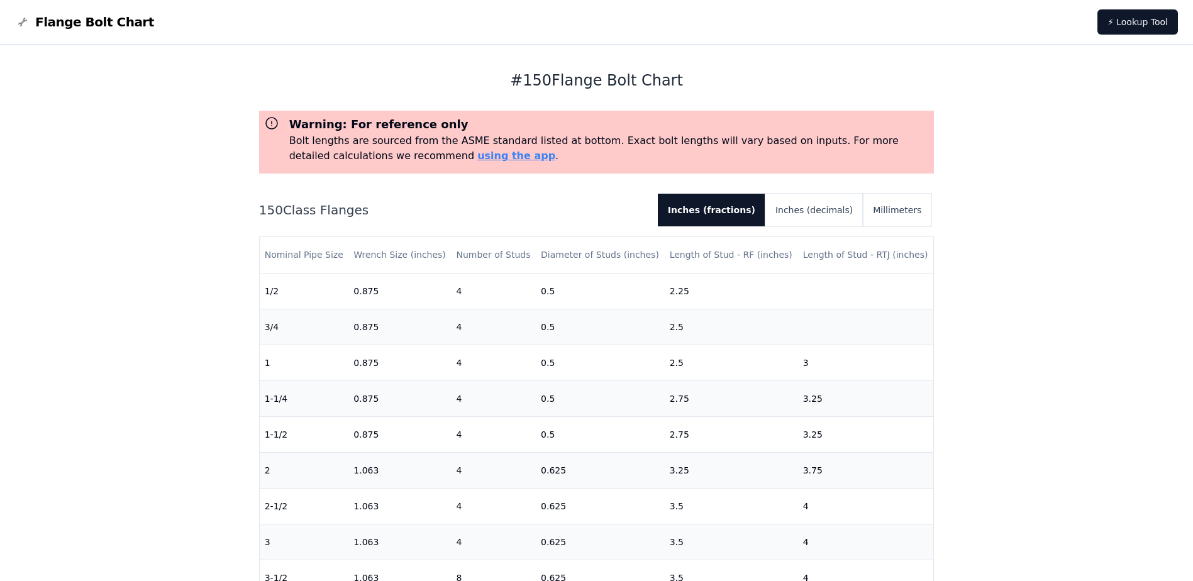 Image resolution: width=1193 pixels, height=581 pixels. Describe the element at coordinates (304, 362) in the screenshot. I see `td: 1` at that location.